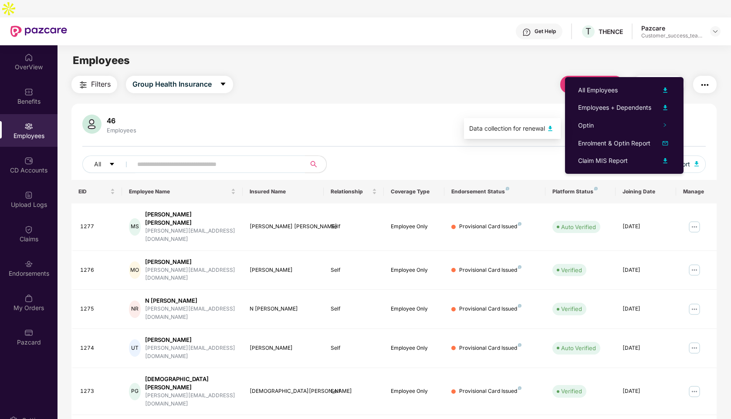 This screenshot has width=731, height=419. I want to click on span: Employee Name, so click(179, 192).